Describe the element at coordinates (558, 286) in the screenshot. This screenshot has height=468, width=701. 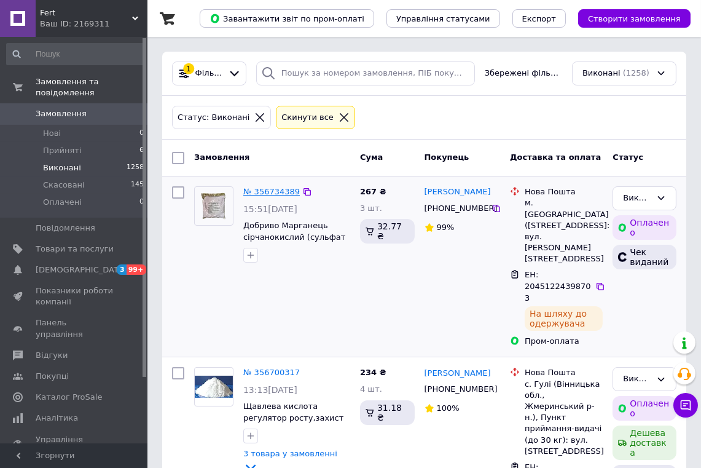
I see `span: ЕН: 20451224398703` at that location.